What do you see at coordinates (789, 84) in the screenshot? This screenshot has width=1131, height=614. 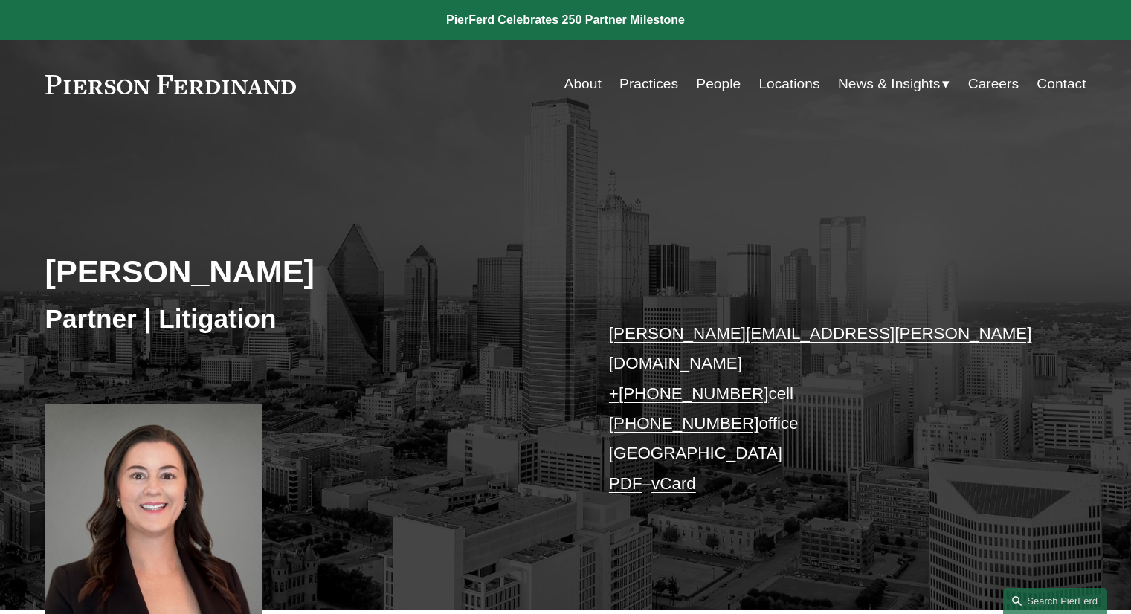 I see `a: Locations` at bounding box center [789, 84].